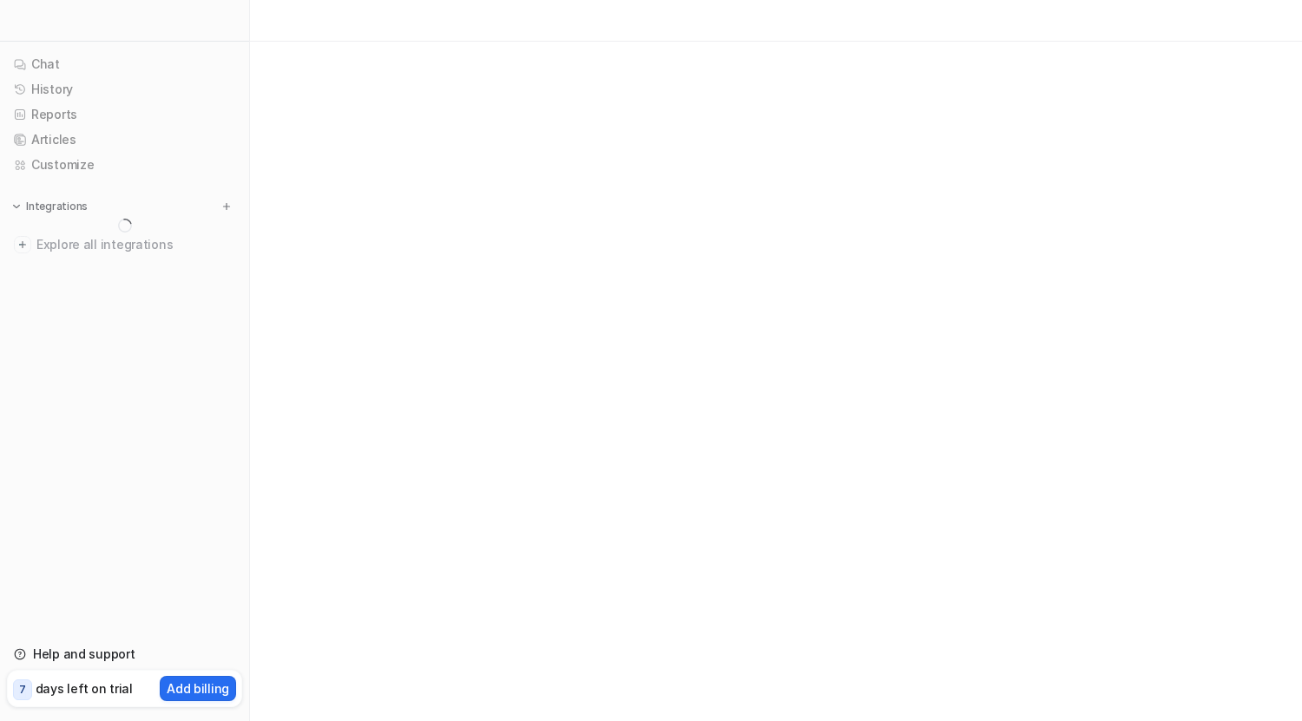  Describe the element at coordinates (135, 245) in the screenshot. I see `span: Explore all integrations` at that location.